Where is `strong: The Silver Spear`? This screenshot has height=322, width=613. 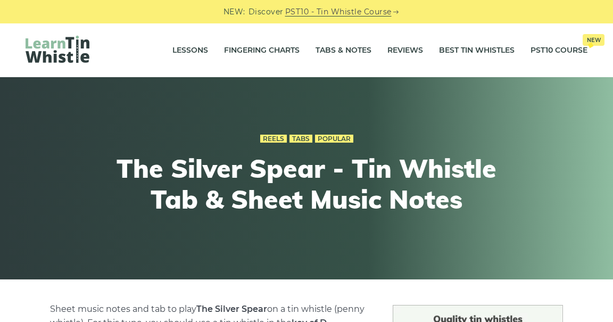 strong: The Silver Spear is located at coordinates (232, 309).